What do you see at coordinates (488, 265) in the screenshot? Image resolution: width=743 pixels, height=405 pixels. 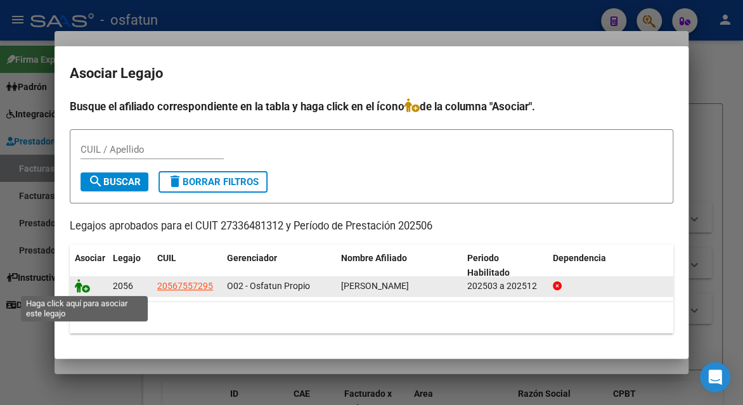 I see `span: Periodo Habilitado` at bounding box center [488, 265].